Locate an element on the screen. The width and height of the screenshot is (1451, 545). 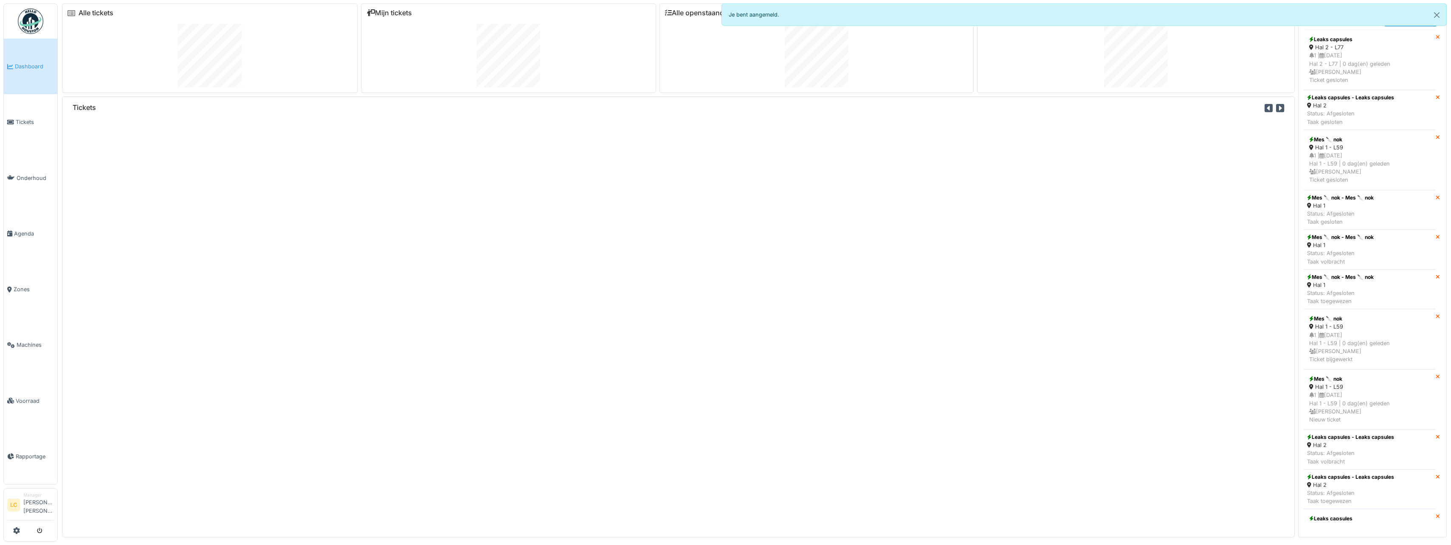
h6: Tickets is located at coordinates (84, 107).